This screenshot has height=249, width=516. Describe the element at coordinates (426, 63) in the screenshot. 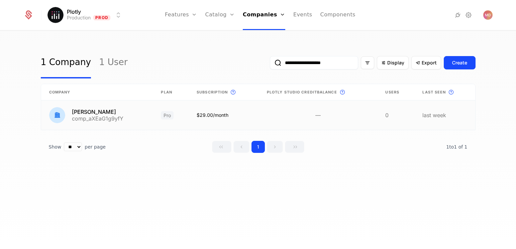

I see `button: Export` at that location.